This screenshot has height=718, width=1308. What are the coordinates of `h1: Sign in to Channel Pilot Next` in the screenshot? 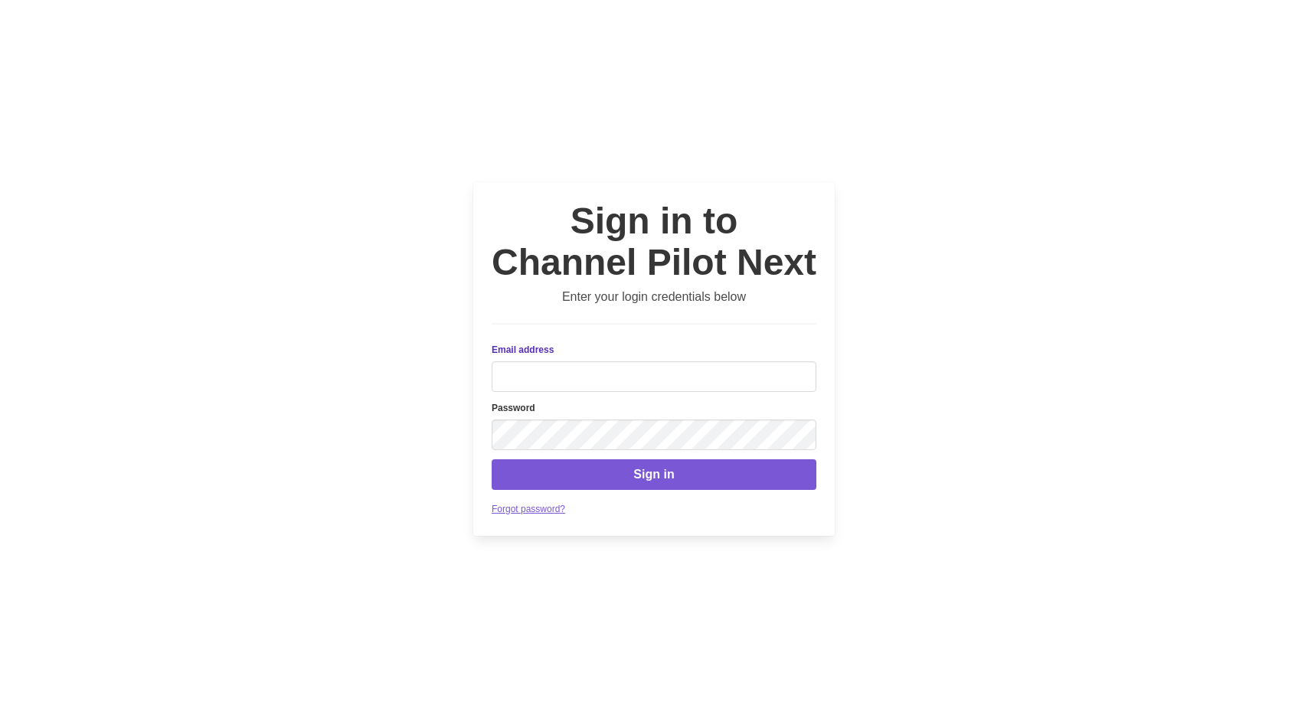 It's located at (654, 242).